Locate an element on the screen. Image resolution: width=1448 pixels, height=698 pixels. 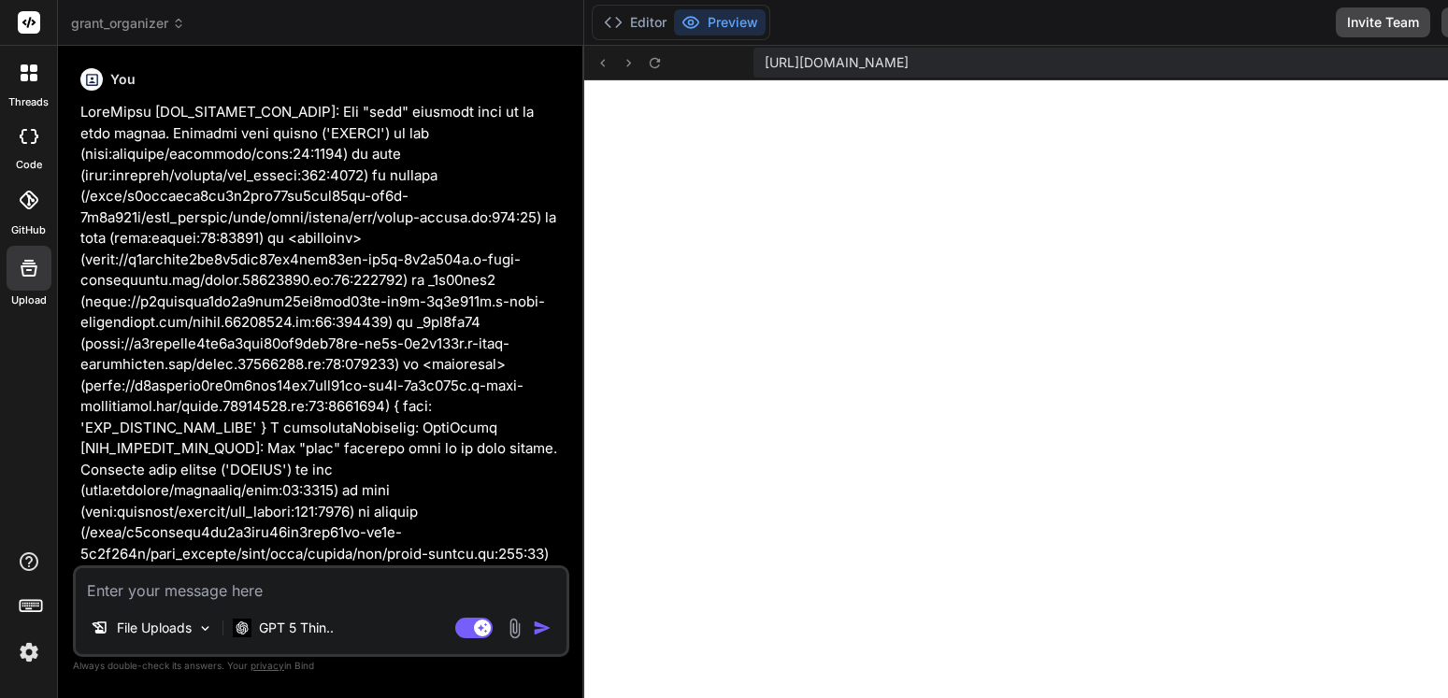
img: settings is located at coordinates (29, 652).